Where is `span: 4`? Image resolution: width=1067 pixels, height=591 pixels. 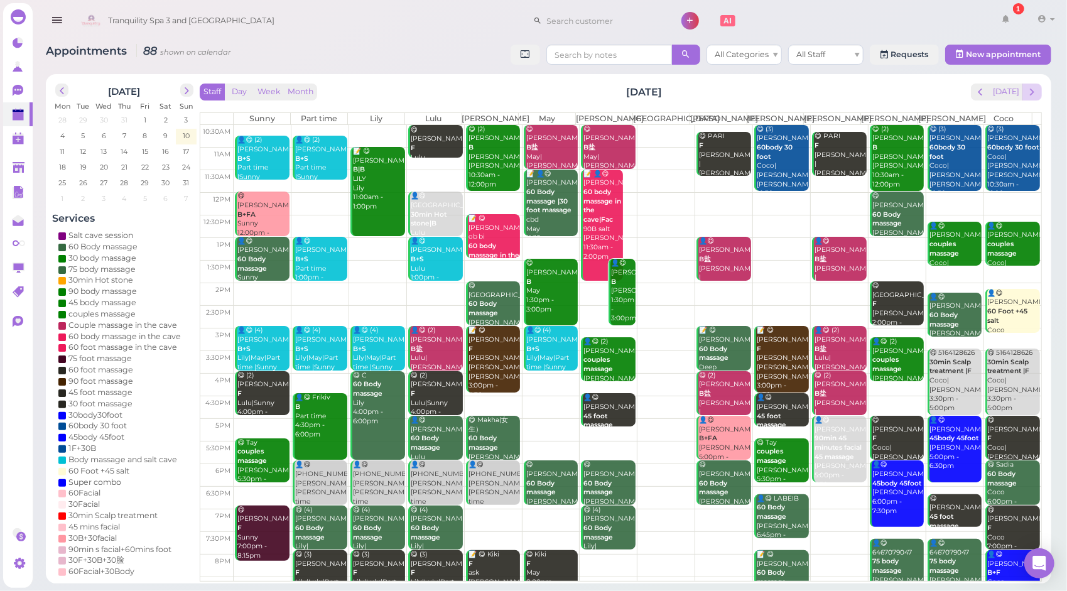 span: 4 is located at coordinates (62, 136).